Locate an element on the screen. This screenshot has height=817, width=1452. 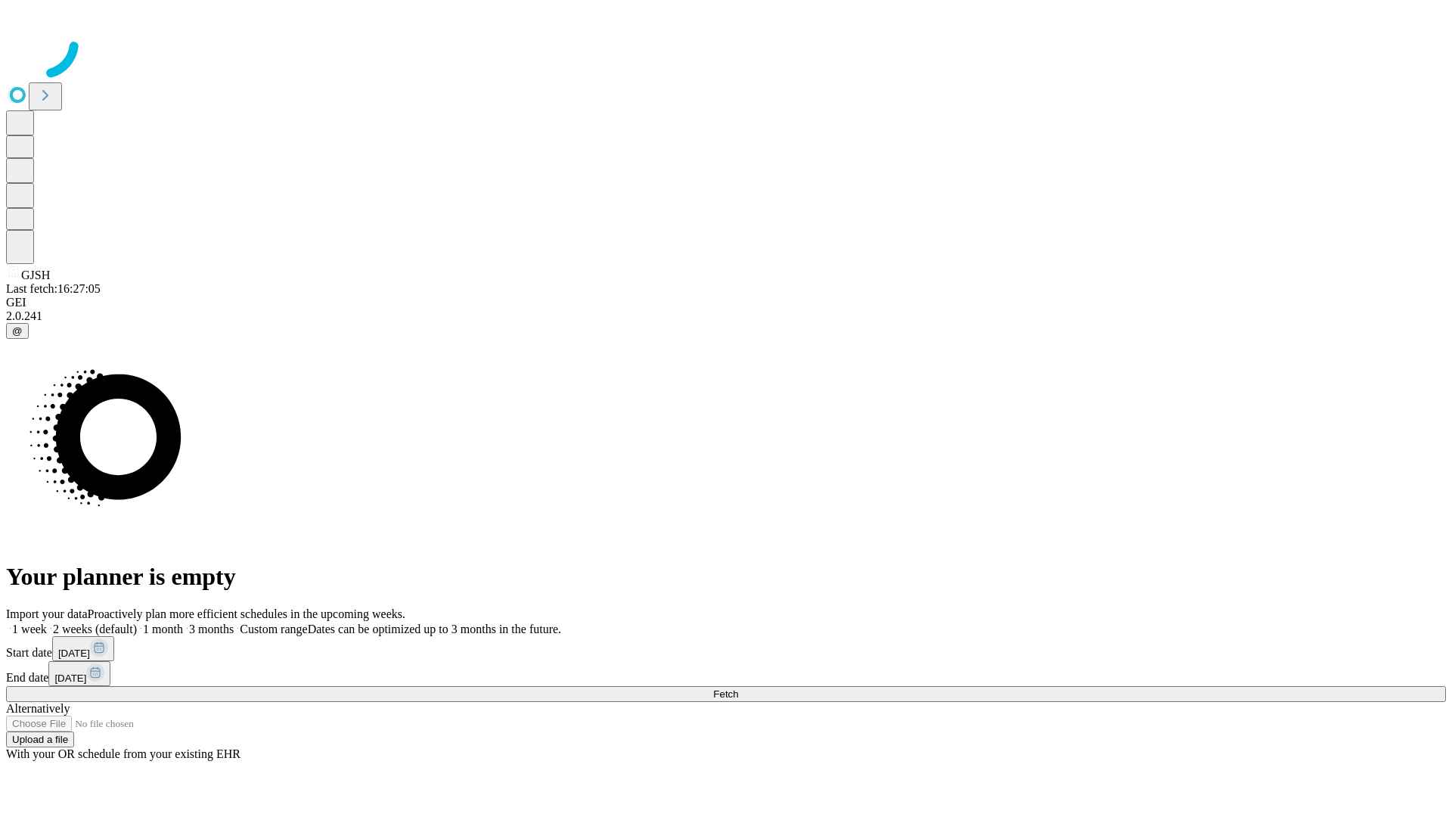
span: With your OR schedule from your existing EHR is located at coordinates (123, 753).